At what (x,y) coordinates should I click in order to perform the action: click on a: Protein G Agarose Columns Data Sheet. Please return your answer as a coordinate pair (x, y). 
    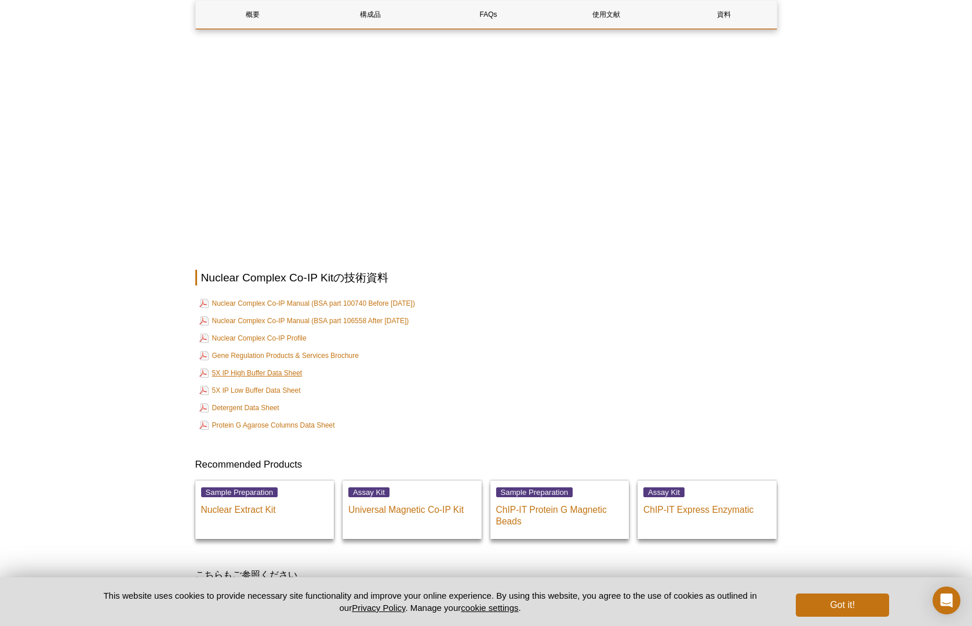
    Looking at the image, I should click on (267, 425).